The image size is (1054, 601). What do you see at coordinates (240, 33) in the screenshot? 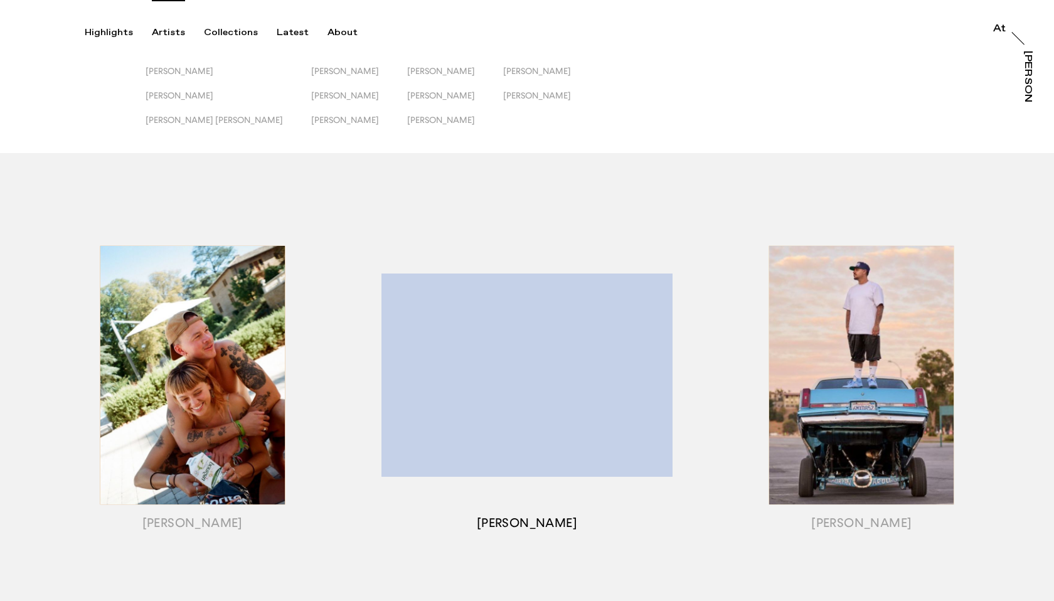
I see `button: Collections` at bounding box center [240, 33].